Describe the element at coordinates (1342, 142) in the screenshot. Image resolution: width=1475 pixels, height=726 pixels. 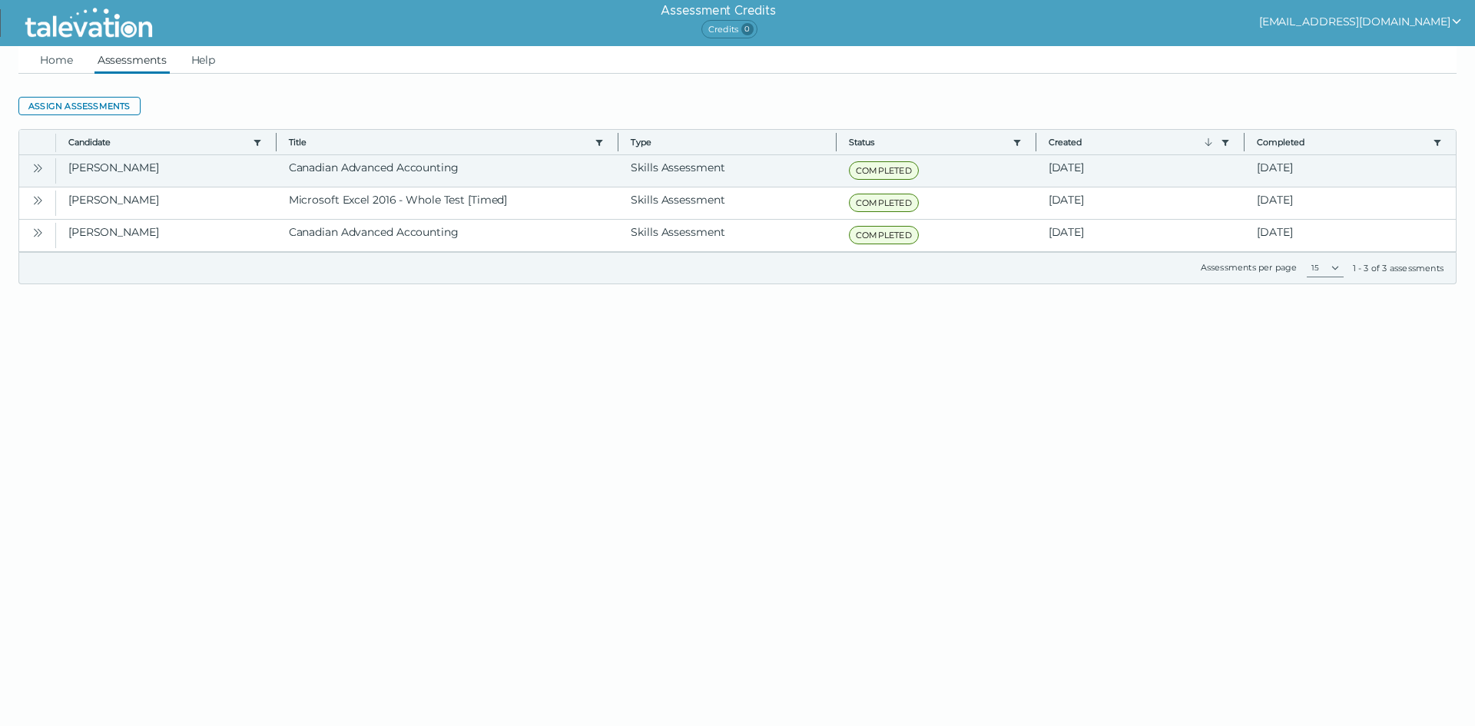
I see `button: Completed` at that location.